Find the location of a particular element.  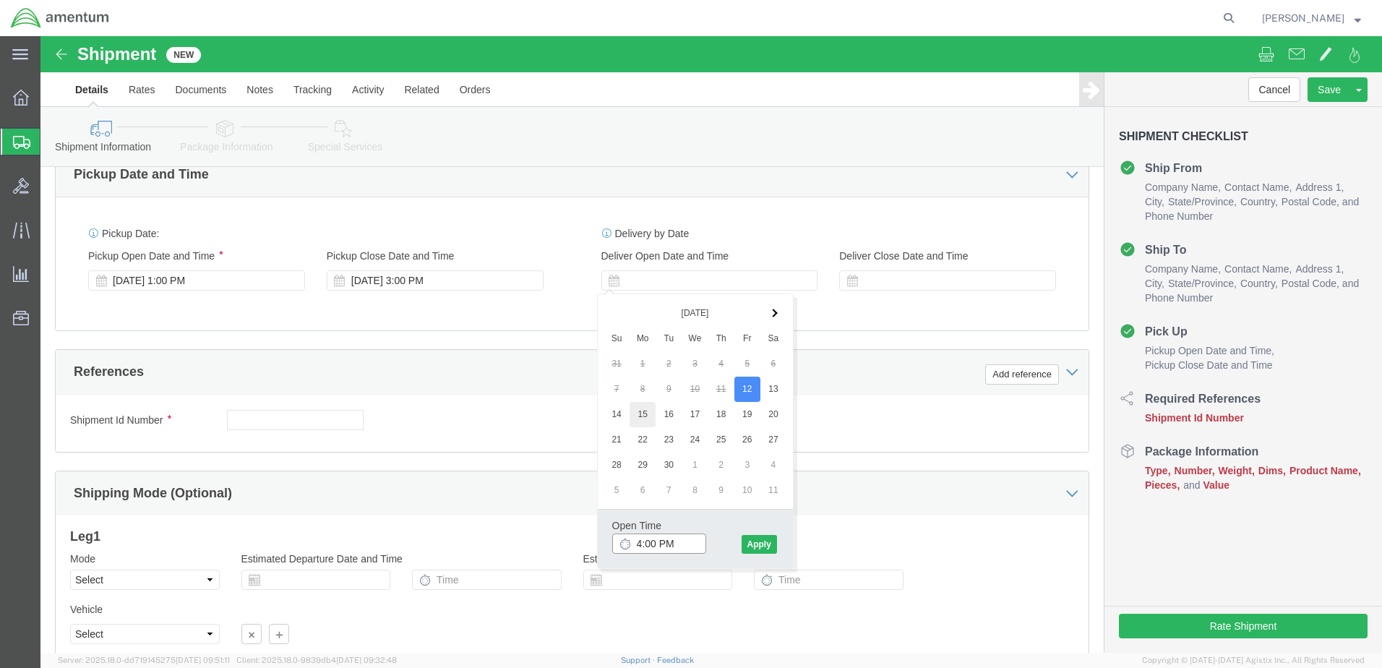

span: Client: 2025.18.0-9839db4 is located at coordinates (317, 660).